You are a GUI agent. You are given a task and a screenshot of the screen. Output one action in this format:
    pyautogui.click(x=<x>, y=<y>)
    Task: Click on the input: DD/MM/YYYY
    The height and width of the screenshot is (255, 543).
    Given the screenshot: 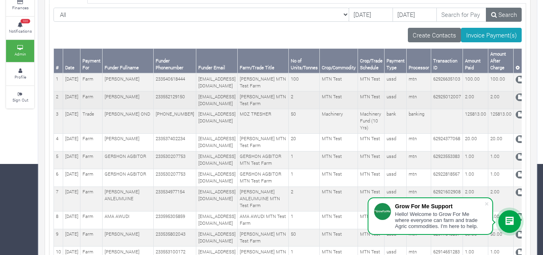 What is the action you would take?
    pyautogui.click(x=371, y=15)
    